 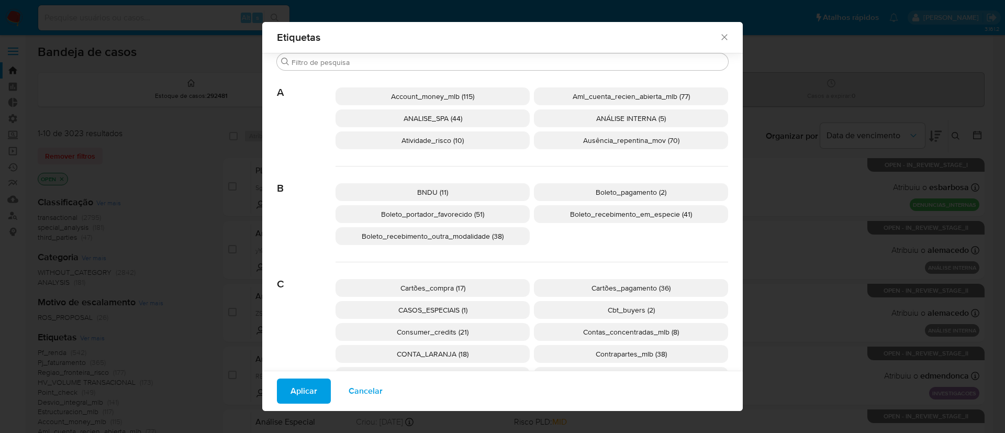 I want to click on span: Aml_cuenta_recien_abierta_mlb (77), so click(x=631, y=96).